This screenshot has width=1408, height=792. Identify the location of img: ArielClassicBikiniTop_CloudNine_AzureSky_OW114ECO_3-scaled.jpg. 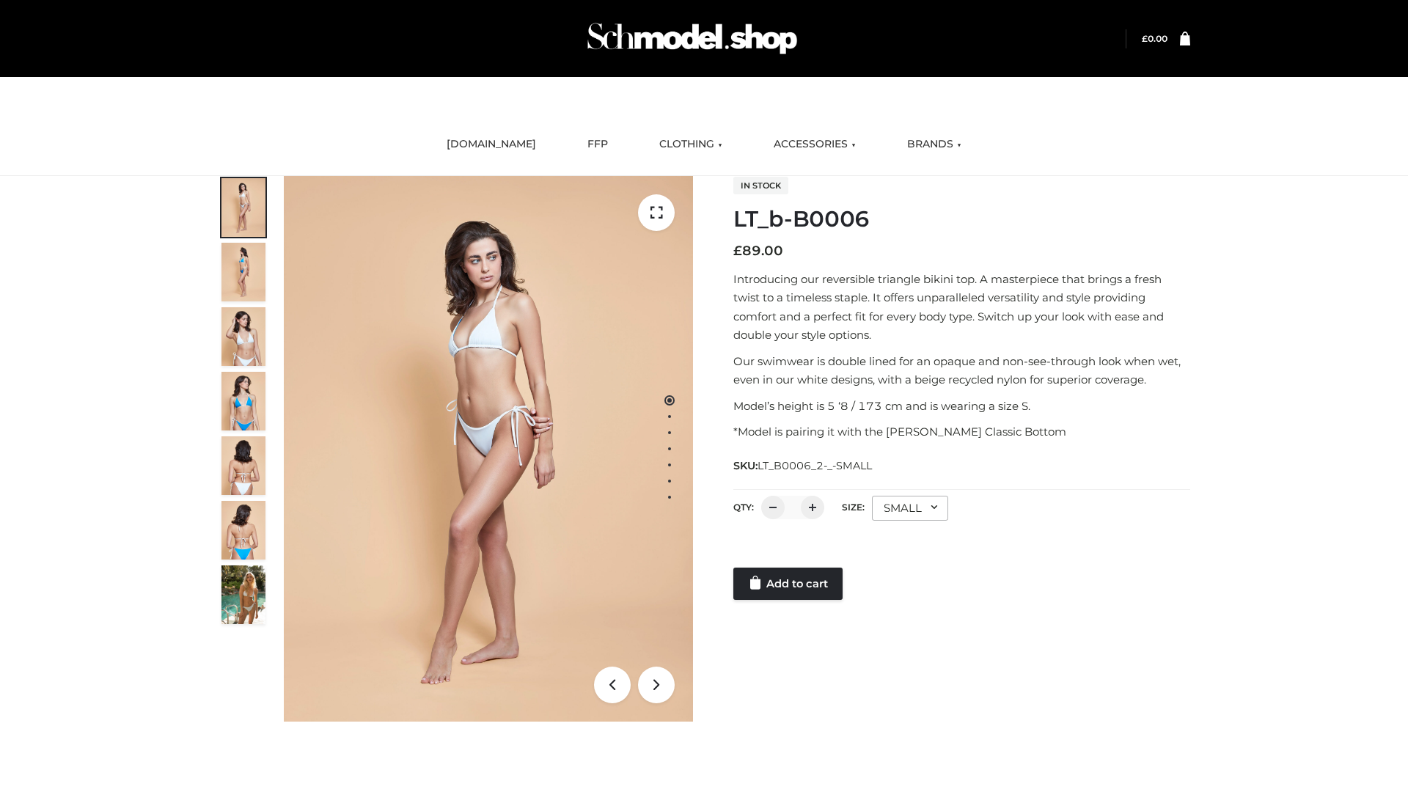
(243, 337).